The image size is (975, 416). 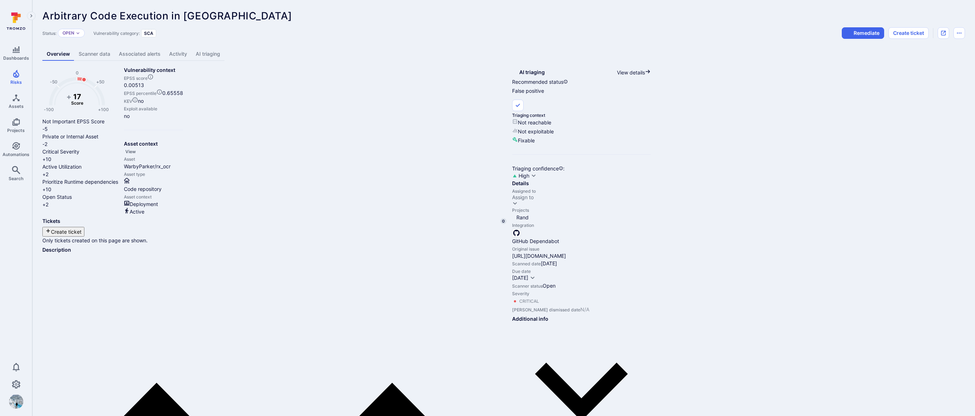 What do you see at coordinates (526, 263) in the screenshot?
I see `span: Scanned date` at bounding box center [526, 263].